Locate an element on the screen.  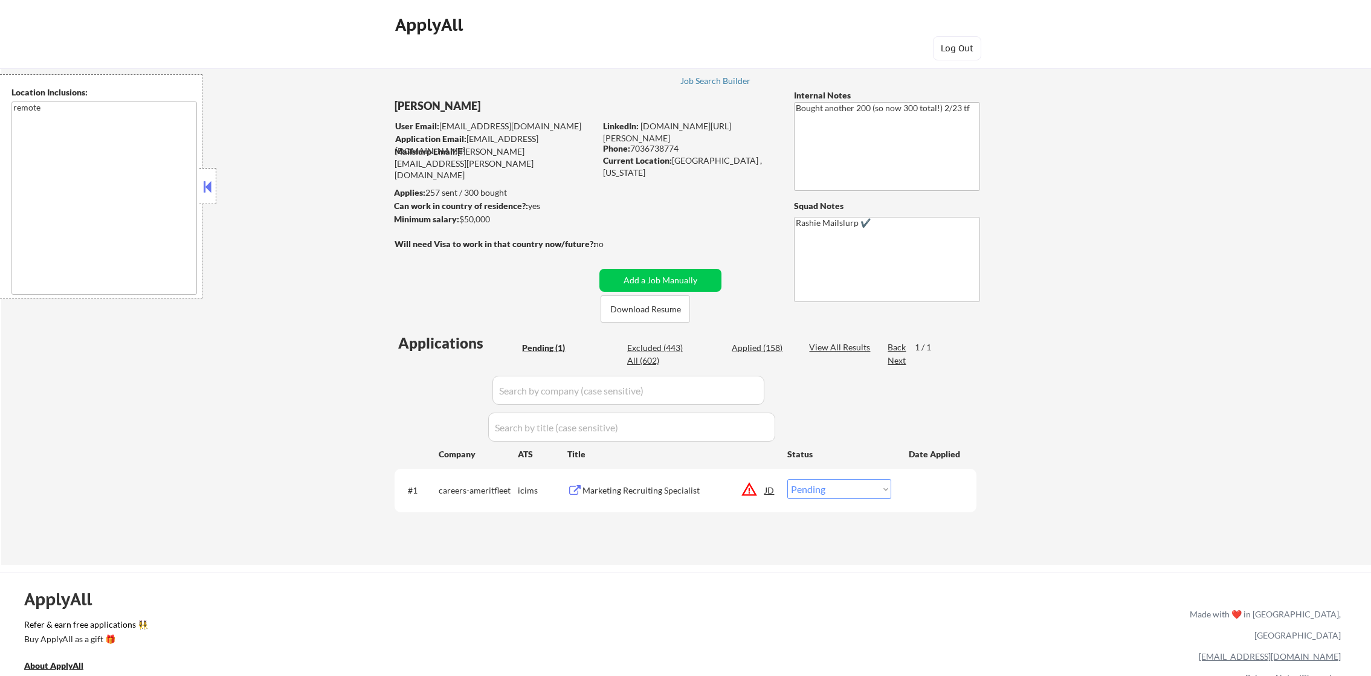
div: Applications is located at coordinates (458, 343).